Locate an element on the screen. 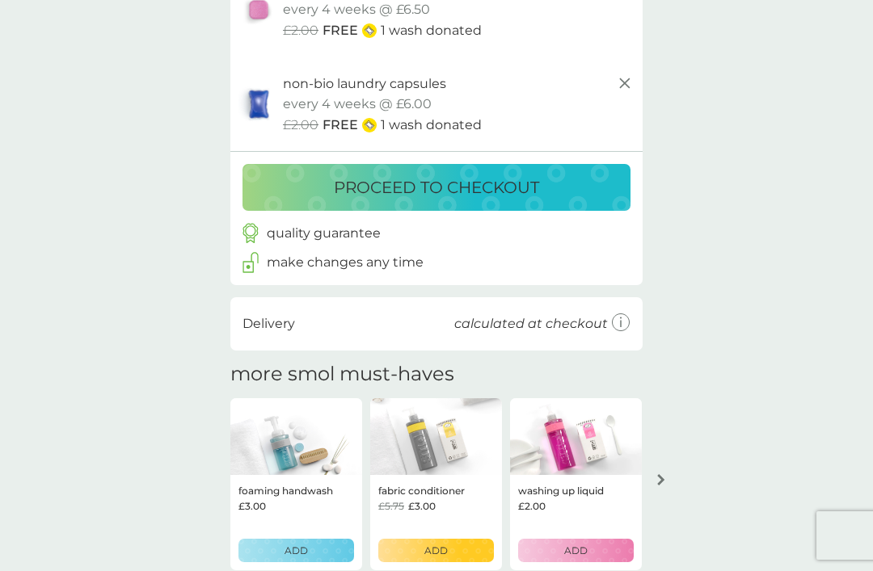  p: proceed to checkout is located at coordinates (436, 188).